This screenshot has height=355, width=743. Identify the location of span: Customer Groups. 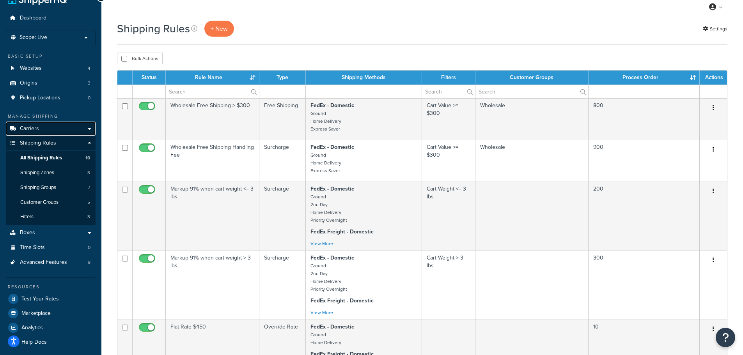
(39, 203).